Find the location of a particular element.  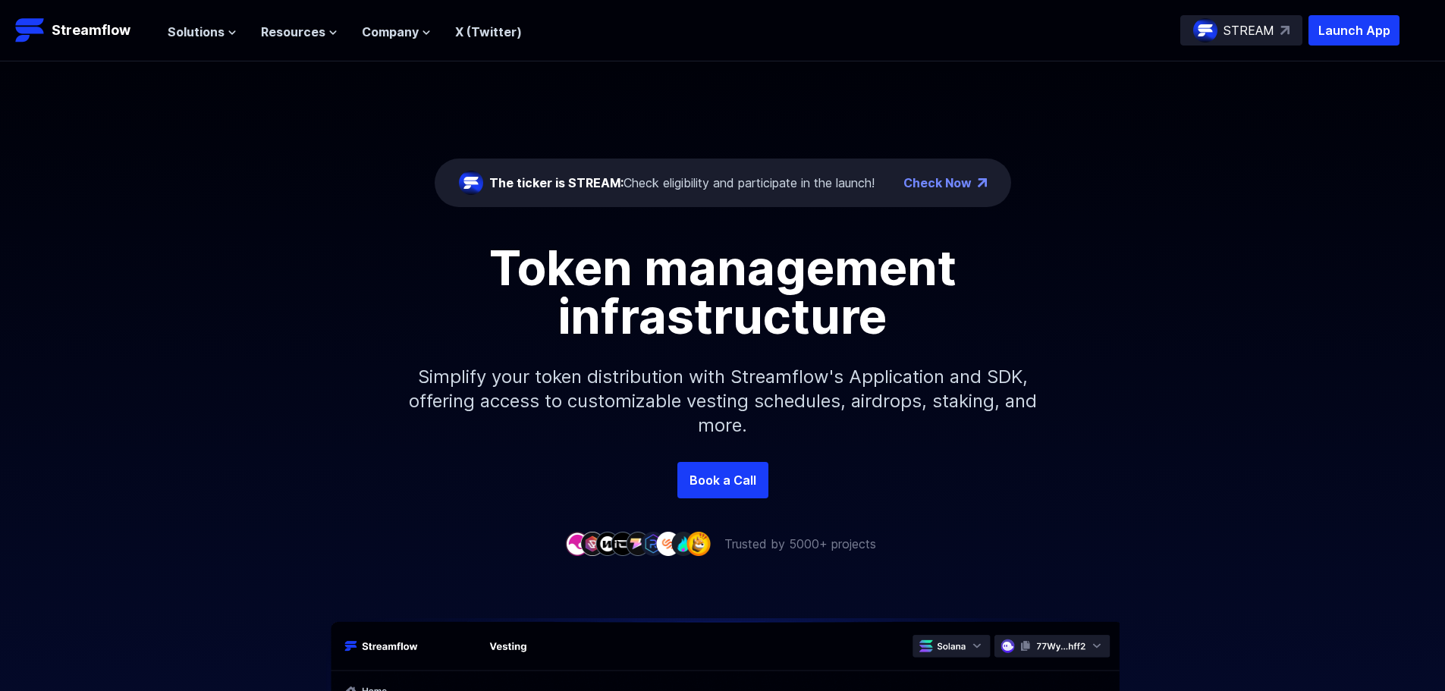

img: company-6 is located at coordinates (653, 543).